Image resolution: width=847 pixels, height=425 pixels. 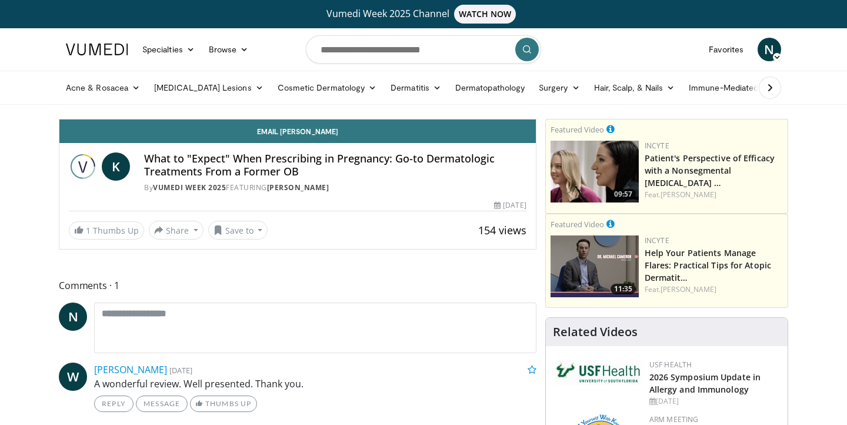 I want to click on input: Search topics, interventions, so click(x=424, y=49).